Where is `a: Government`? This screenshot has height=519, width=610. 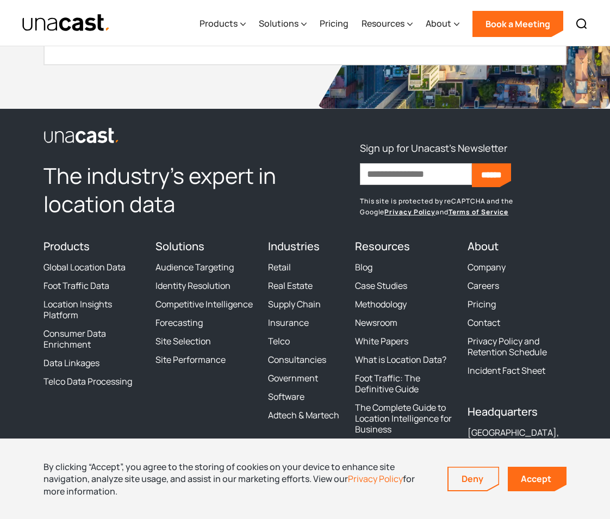
a: Government is located at coordinates (293, 378).